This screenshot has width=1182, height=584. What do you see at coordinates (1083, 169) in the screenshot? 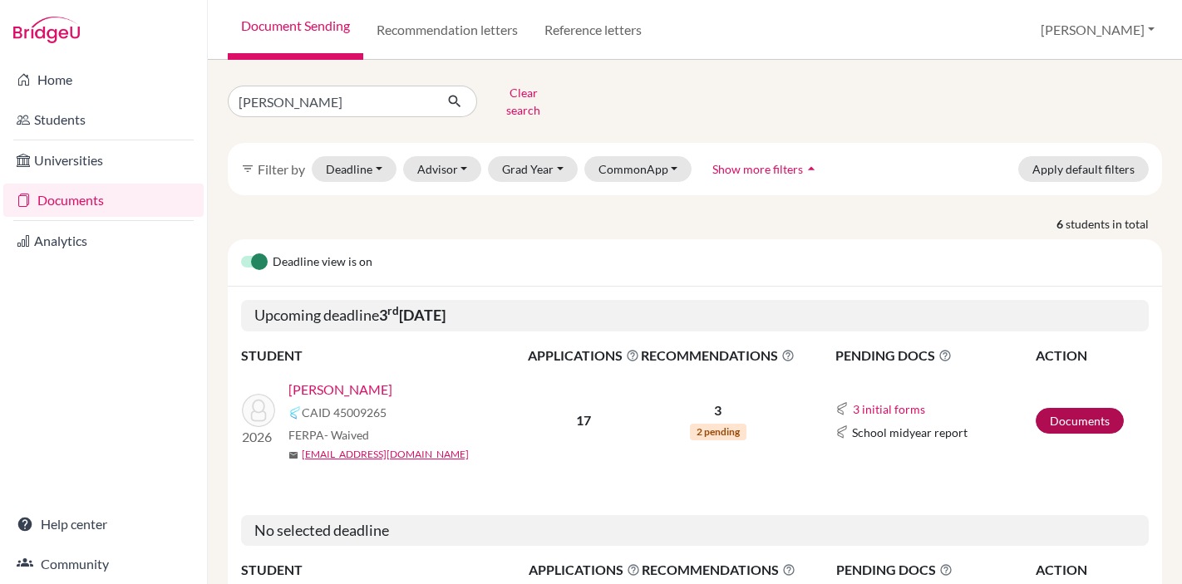
I see `button: Apply default filters` at bounding box center [1083, 169].